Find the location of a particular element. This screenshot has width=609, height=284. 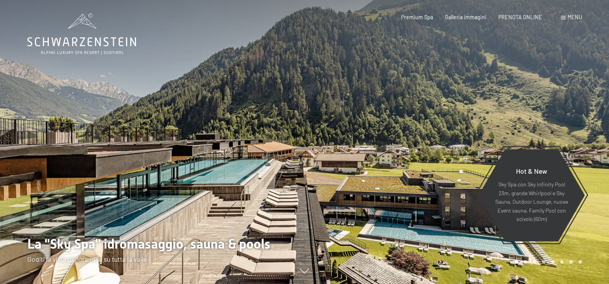

div: Carousel Page 8 is located at coordinates (581, 262).